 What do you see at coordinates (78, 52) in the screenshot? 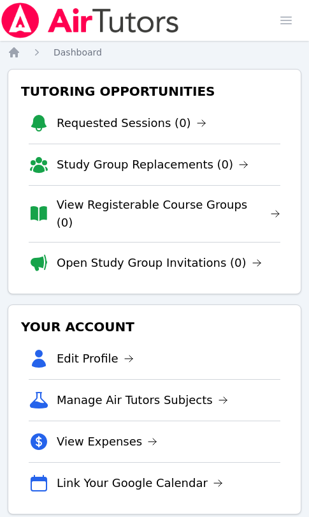
I see `a: Dashboard` at bounding box center [78, 52].